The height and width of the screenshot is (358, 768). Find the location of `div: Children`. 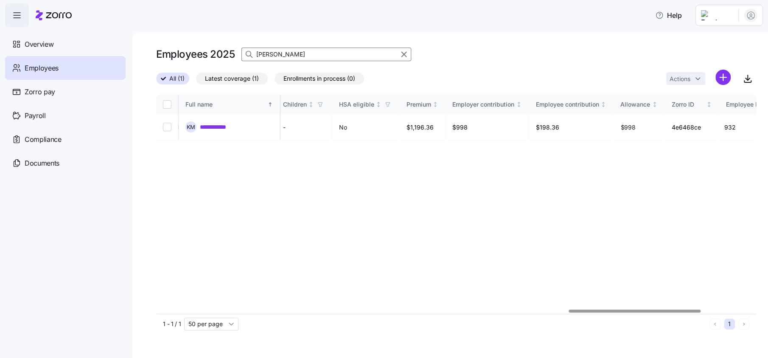

div: Children is located at coordinates (295, 104).